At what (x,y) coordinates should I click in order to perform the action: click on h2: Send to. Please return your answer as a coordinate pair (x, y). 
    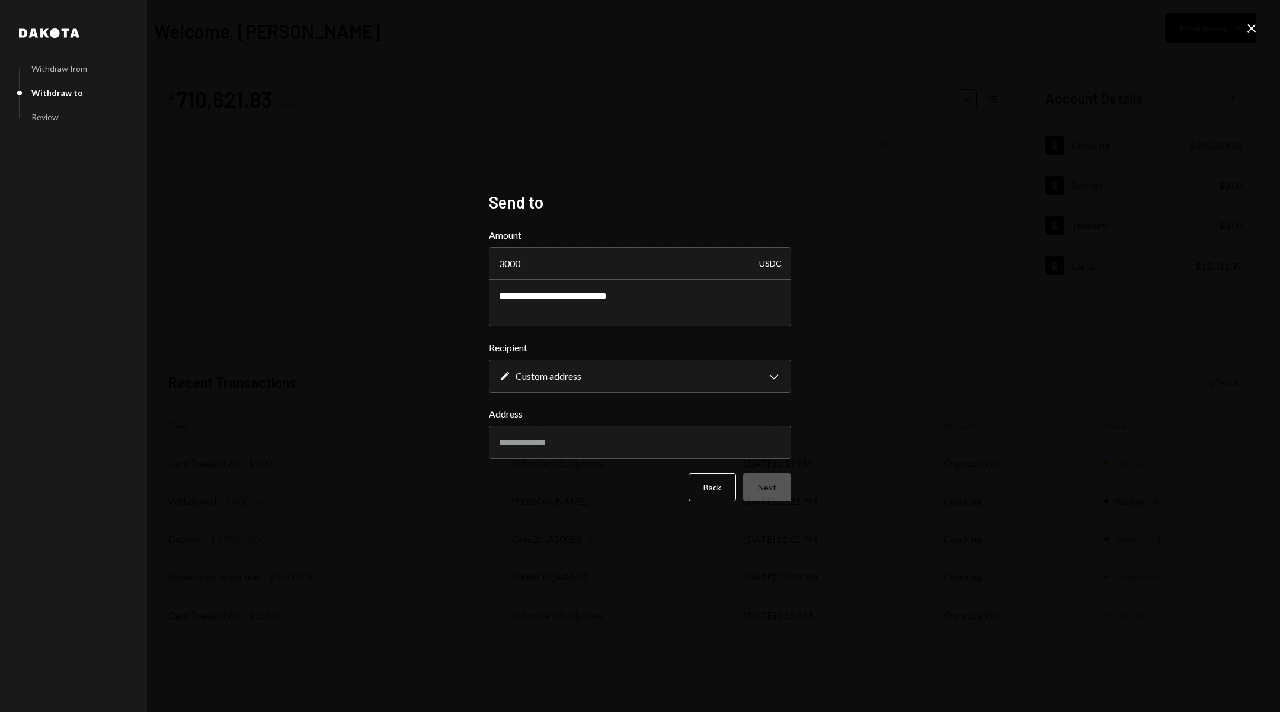
    Looking at the image, I should click on (640, 202).